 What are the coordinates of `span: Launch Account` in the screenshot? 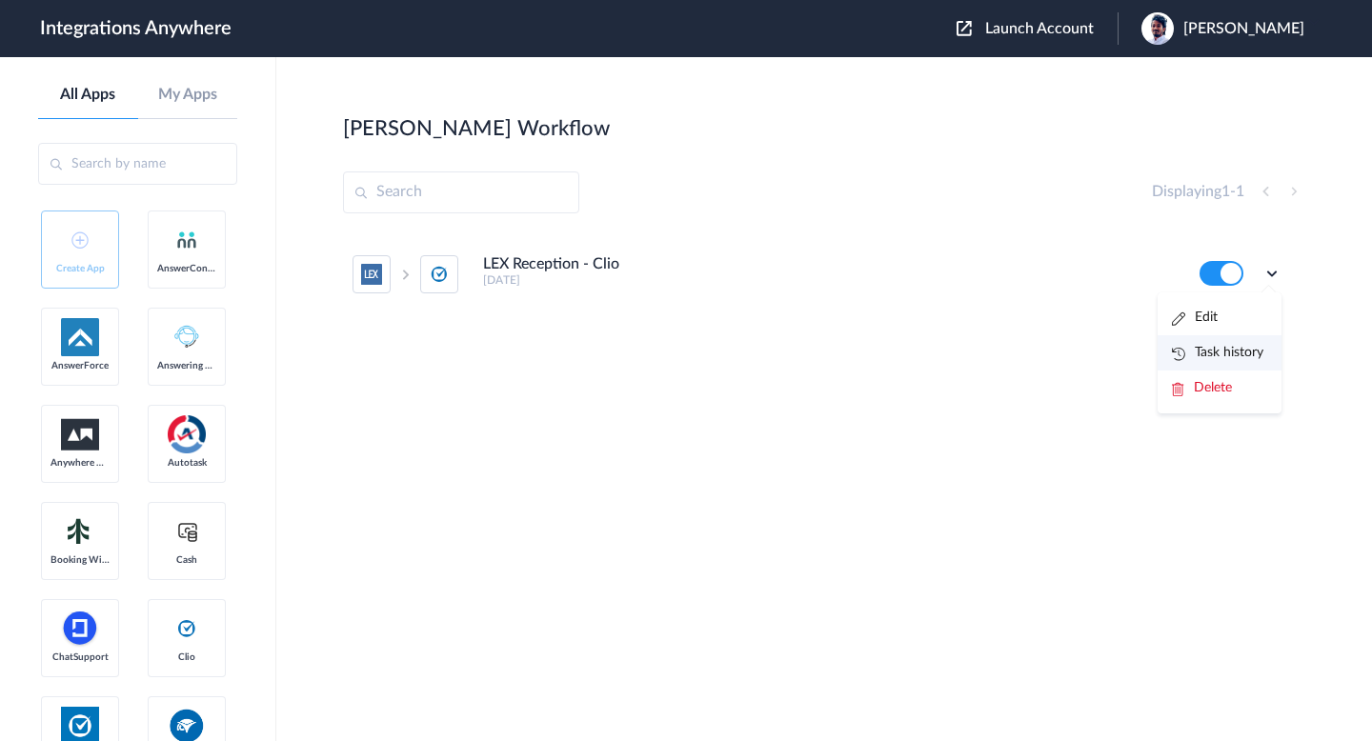 It's located at (1039, 29).